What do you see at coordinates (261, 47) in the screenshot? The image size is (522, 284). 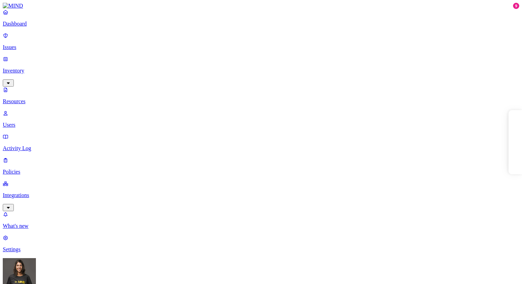 I see `p: Issues` at bounding box center [261, 47].